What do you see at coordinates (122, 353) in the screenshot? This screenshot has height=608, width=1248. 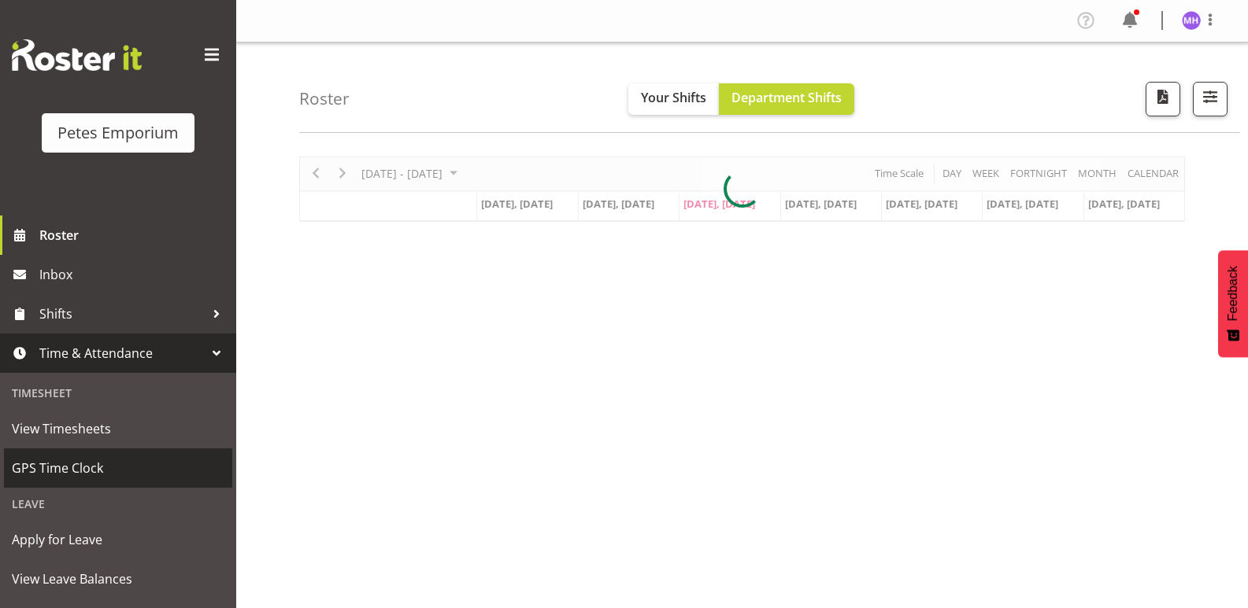 I see `span: Time & Attendance` at bounding box center [122, 353].